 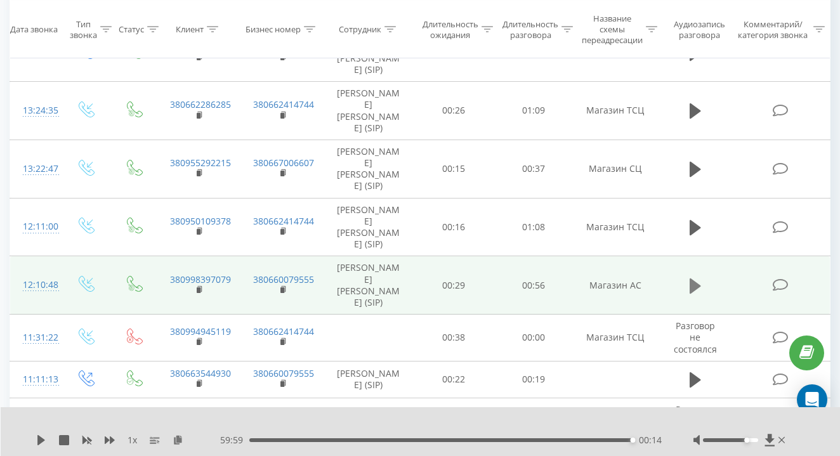 What do you see at coordinates (273, 29) in the screenshot?
I see `div: Бизнес номер` at bounding box center [273, 29].